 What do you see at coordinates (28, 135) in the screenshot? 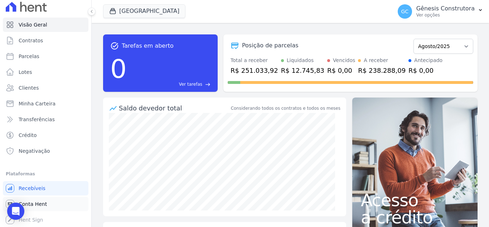
I see `span: Crédito` at bounding box center [28, 135].